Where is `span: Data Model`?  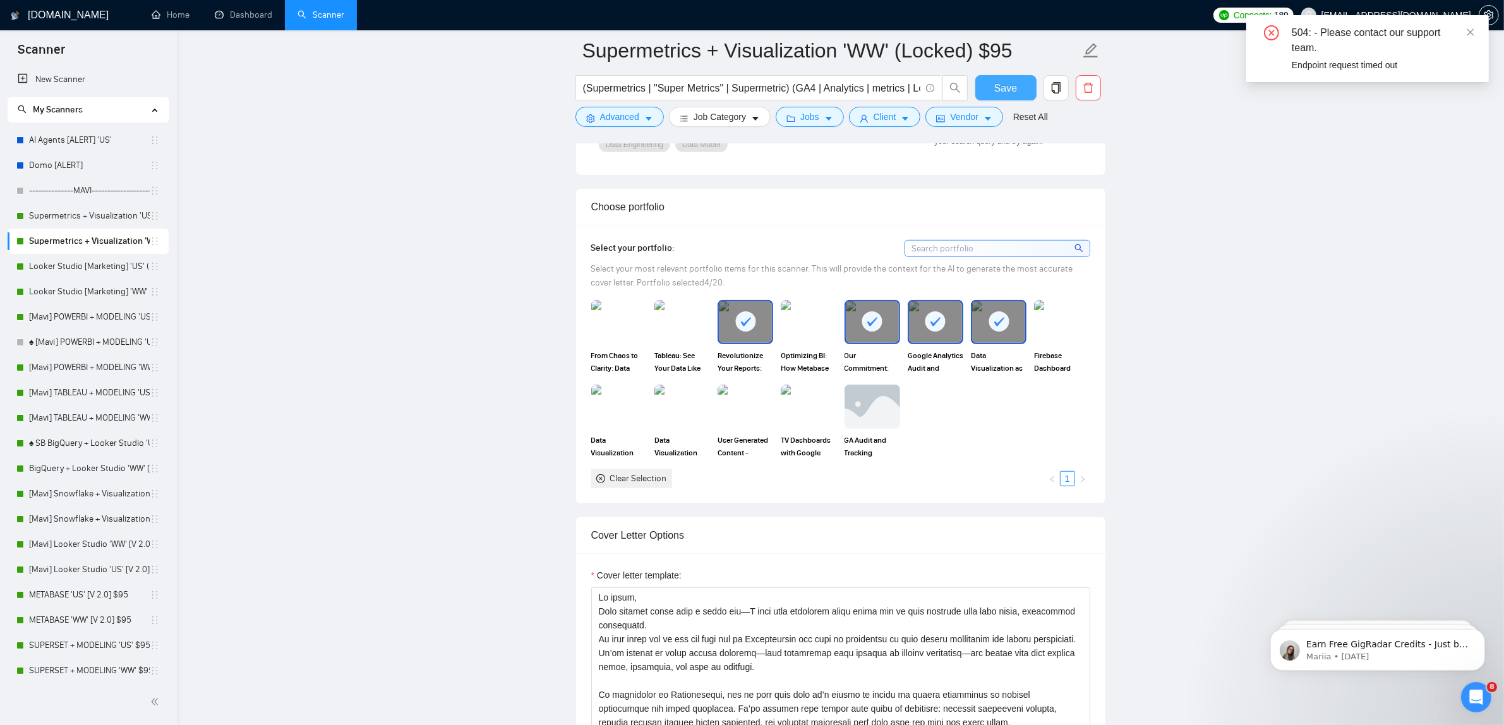 span: Data Model is located at coordinates (701, 145).